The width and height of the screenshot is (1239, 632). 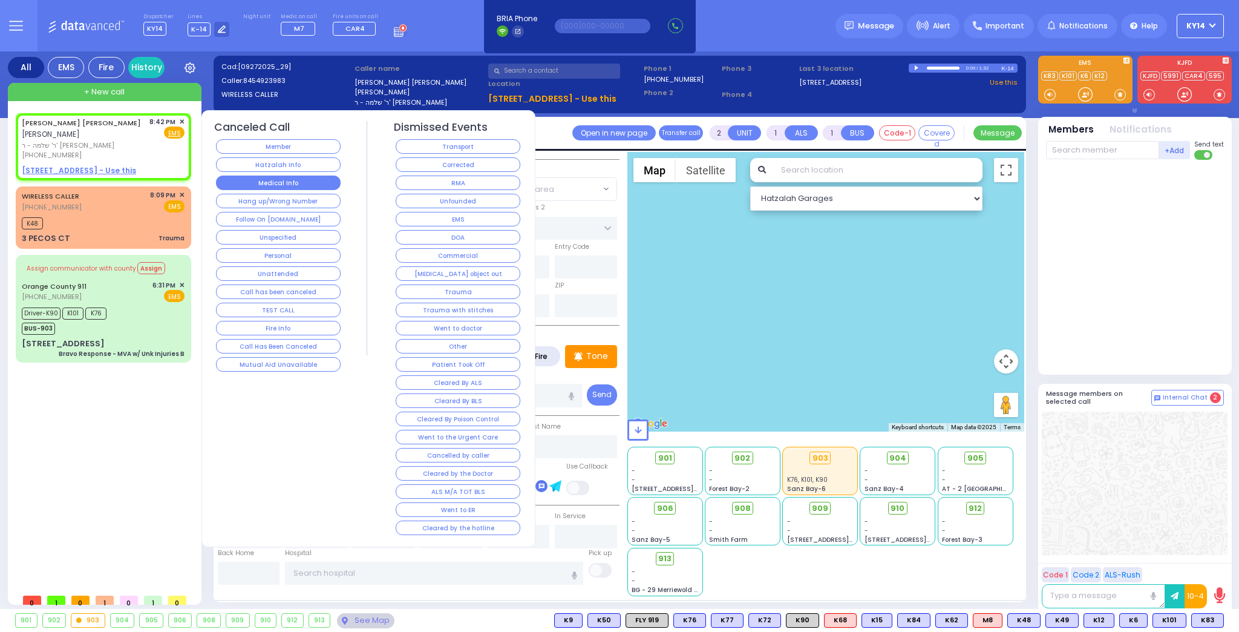 What do you see at coordinates (876, 26) in the screenshot?
I see `span: Message` at bounding box center [876, 26].